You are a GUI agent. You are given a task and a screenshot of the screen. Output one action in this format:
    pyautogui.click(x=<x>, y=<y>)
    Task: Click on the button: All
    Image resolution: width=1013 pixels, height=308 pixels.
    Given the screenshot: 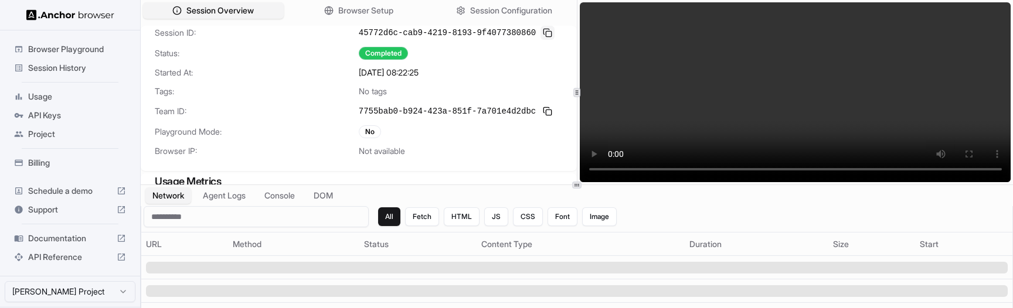 What is the action you would take?
    pyautogui.click(x=389, y=217)
    